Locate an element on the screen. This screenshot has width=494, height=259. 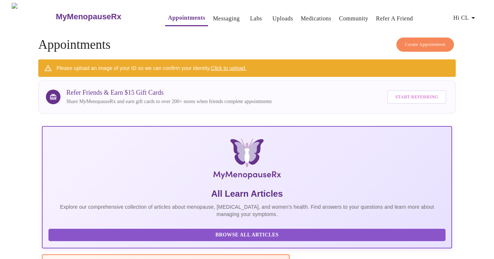
button: Appointments is located at coordinates (187, 18).